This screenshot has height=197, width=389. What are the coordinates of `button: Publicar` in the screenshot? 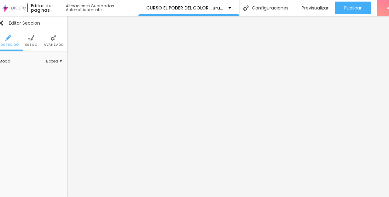 It's located at (353, 8).